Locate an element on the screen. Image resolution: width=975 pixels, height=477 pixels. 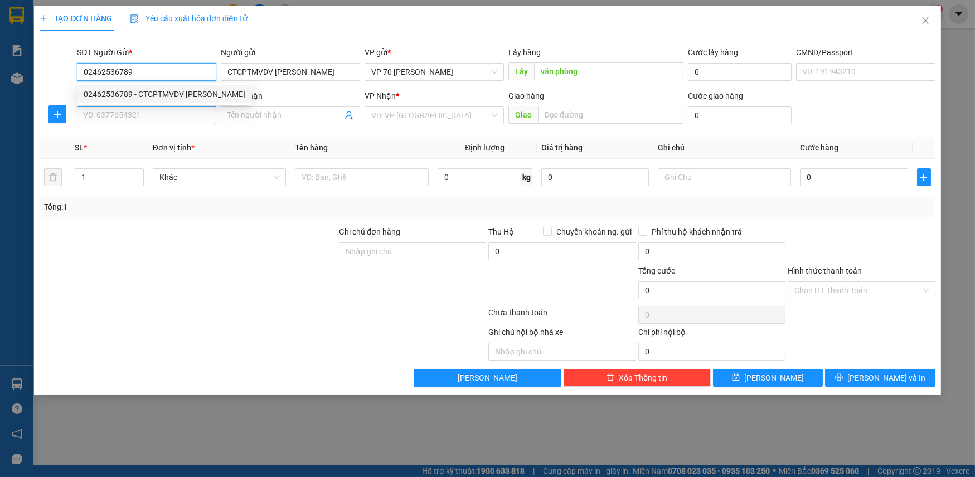
div: Tổng: 1 is located at coordinates (210, 207).